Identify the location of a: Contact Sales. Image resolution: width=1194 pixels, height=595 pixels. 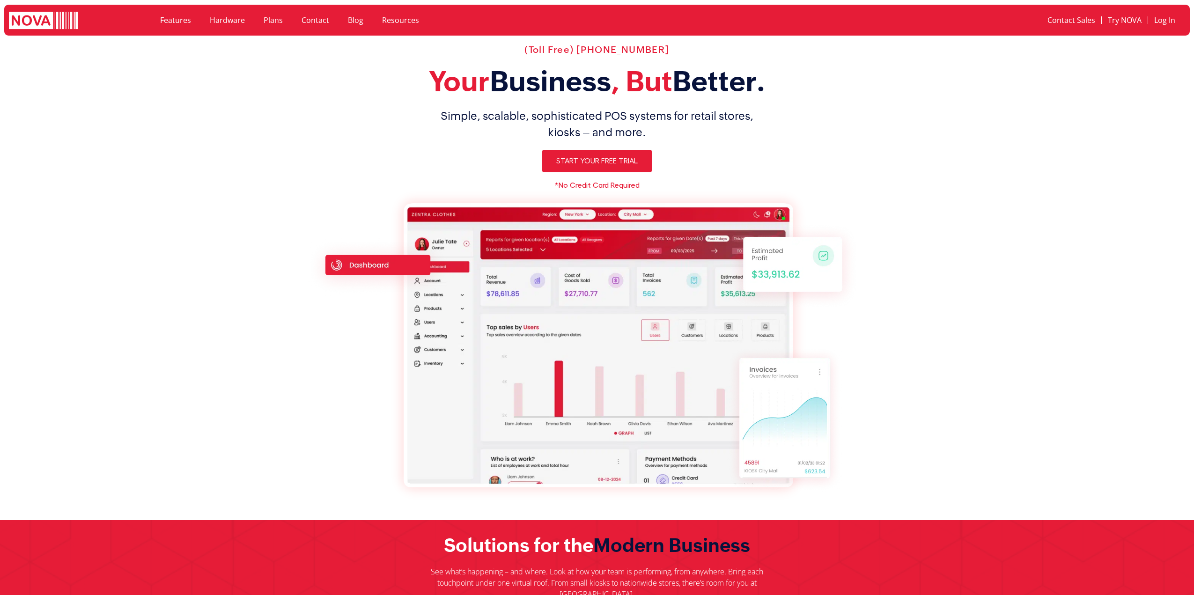
(1071, 20).